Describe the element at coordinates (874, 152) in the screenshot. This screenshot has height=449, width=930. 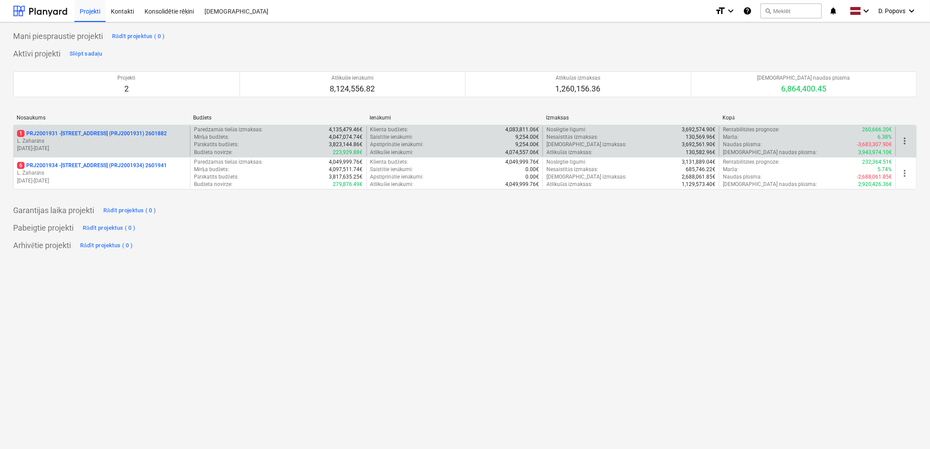
I see `p: 3,943,974.10€` at that location.